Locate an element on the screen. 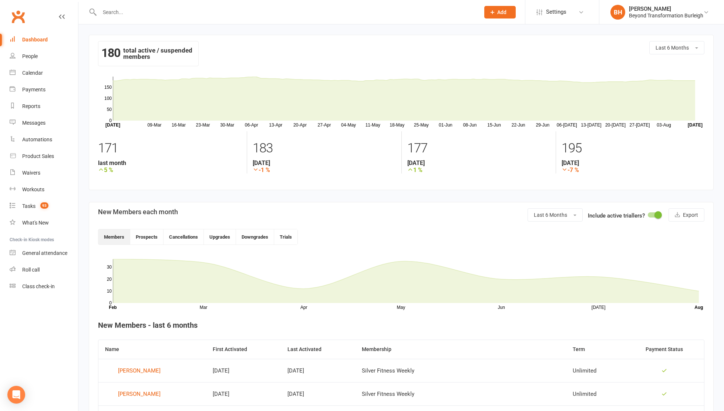 This screenshot has width=724, height=411. a: Messages is located at coordinates (44, 123).